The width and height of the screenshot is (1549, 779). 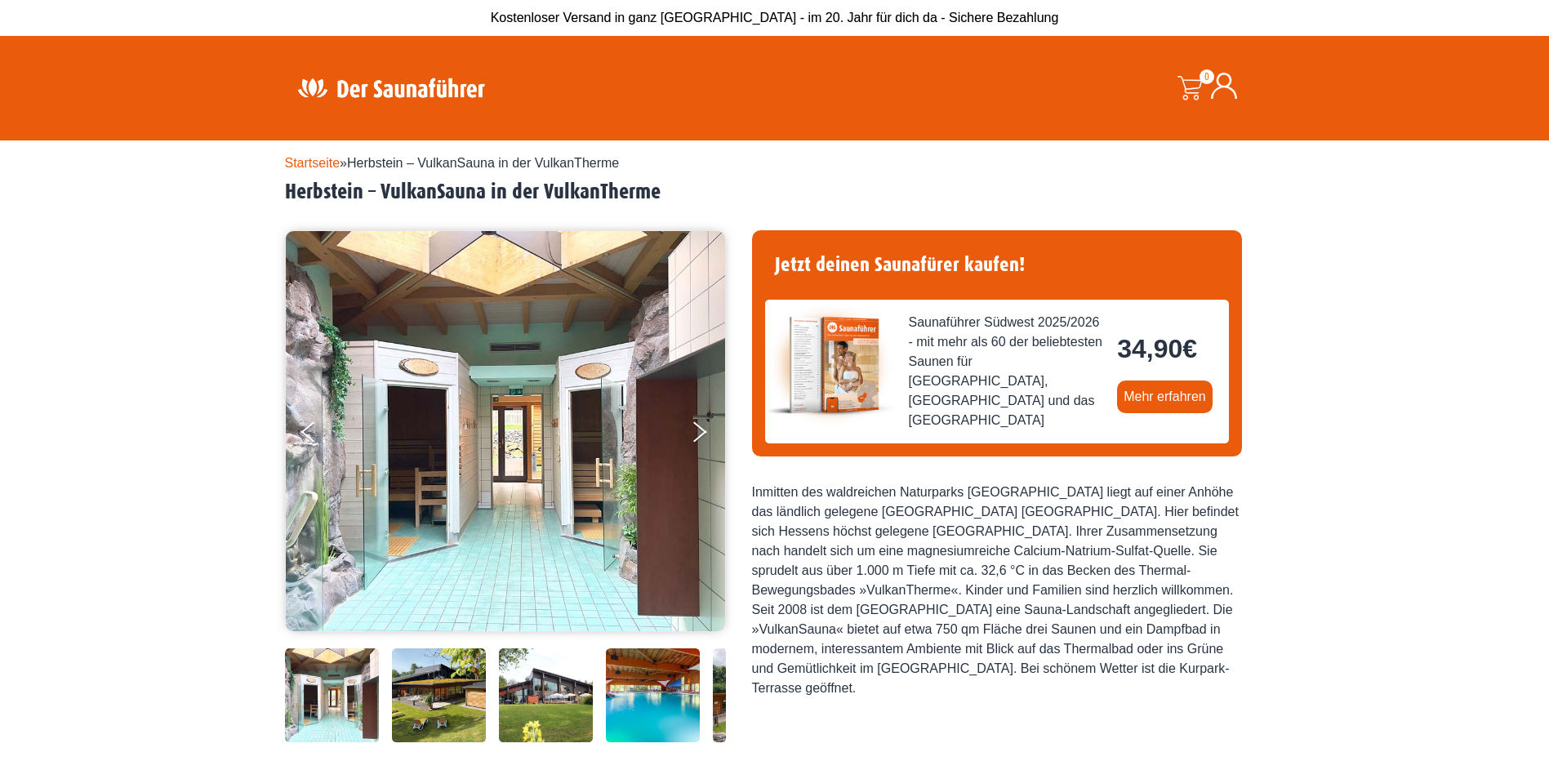 I want to click on button: Next, so click(x=710, y=435).